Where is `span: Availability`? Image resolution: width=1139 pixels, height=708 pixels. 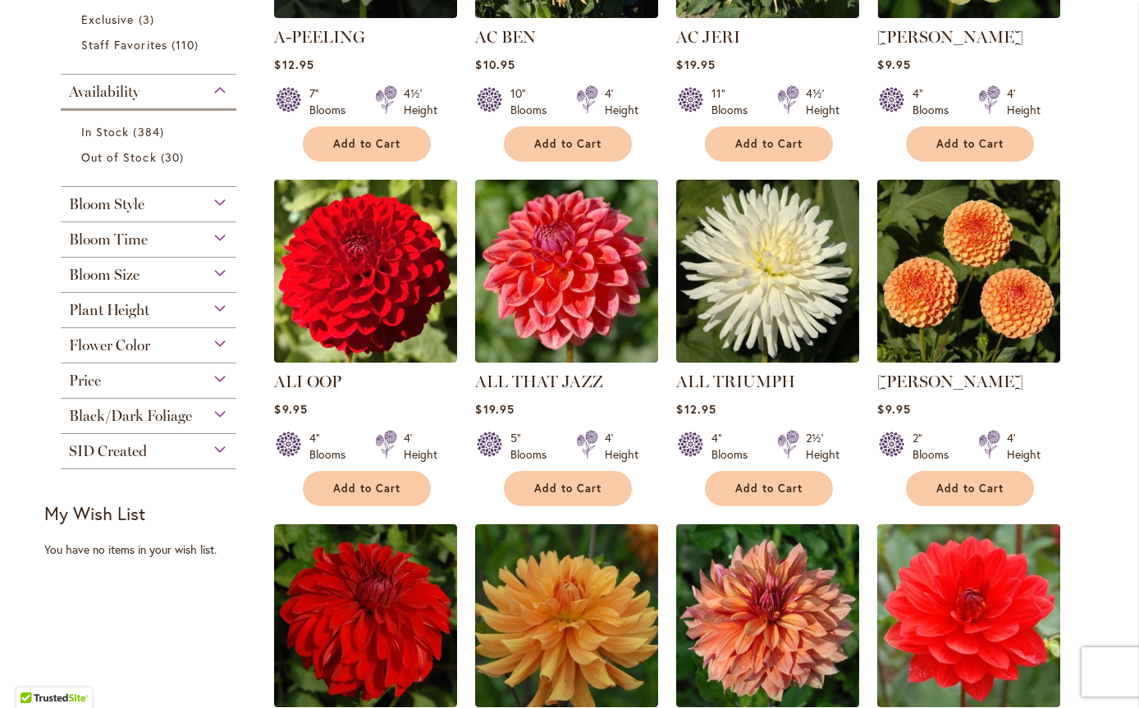 span: Availability is located at coordinates (104, 92).